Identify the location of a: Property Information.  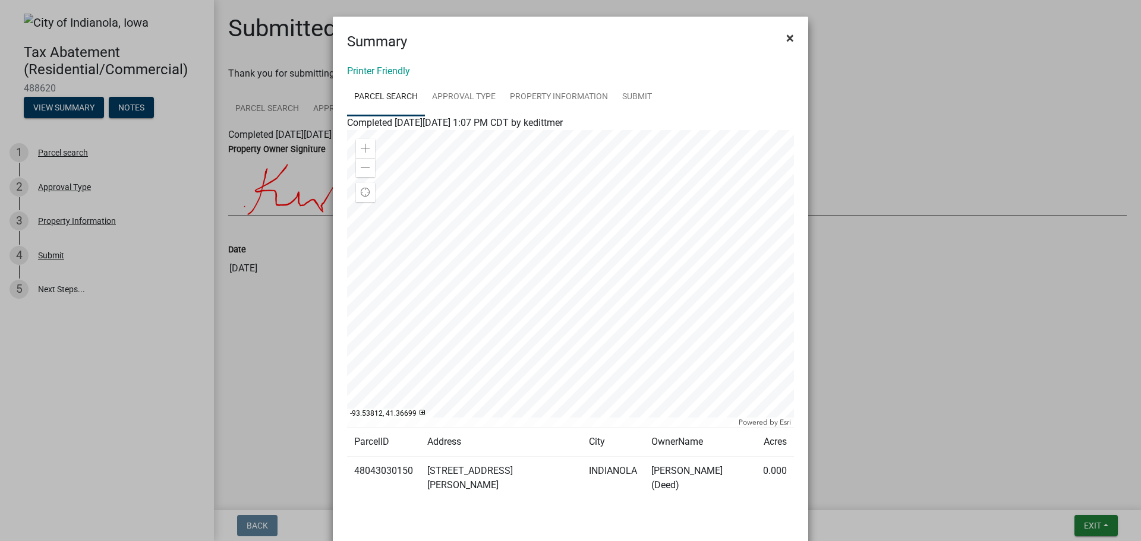
(558, 97).